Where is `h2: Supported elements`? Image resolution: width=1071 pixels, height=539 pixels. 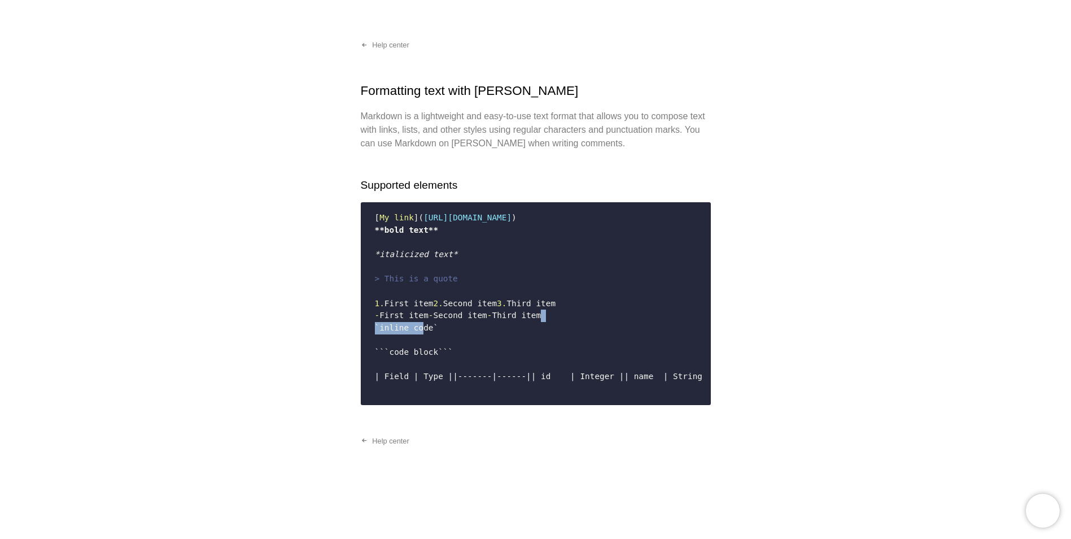
h2: Supported elements is located at coordinates (536, 185).